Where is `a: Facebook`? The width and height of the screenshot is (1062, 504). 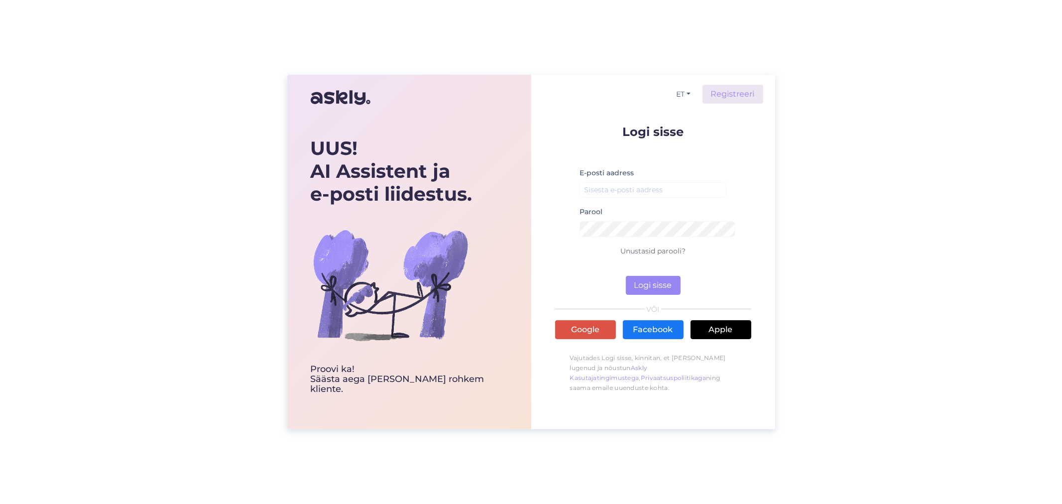
a: Facebook is located at coordinates (653, 330).